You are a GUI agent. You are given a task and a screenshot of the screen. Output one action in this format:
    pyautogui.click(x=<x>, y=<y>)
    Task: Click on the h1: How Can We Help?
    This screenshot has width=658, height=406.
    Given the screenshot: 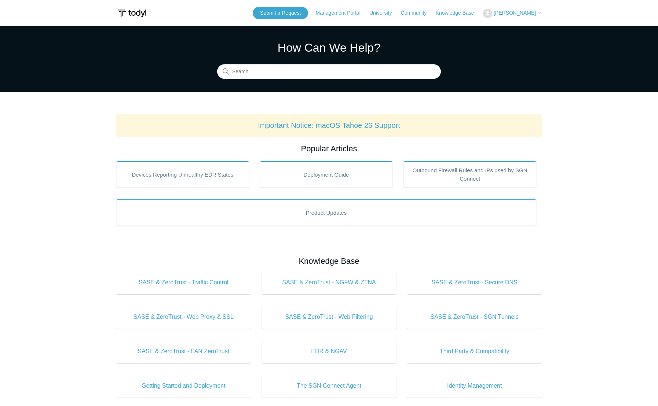 What is the action you would take?
    pyautogui.click(x=329, y=48)
    